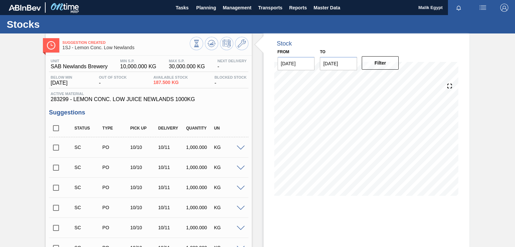  Describe the element at coordinates (126, 48) in the screenshot. I see `span: 1SJ - Lemon Conc. Low Newlands` at that location.